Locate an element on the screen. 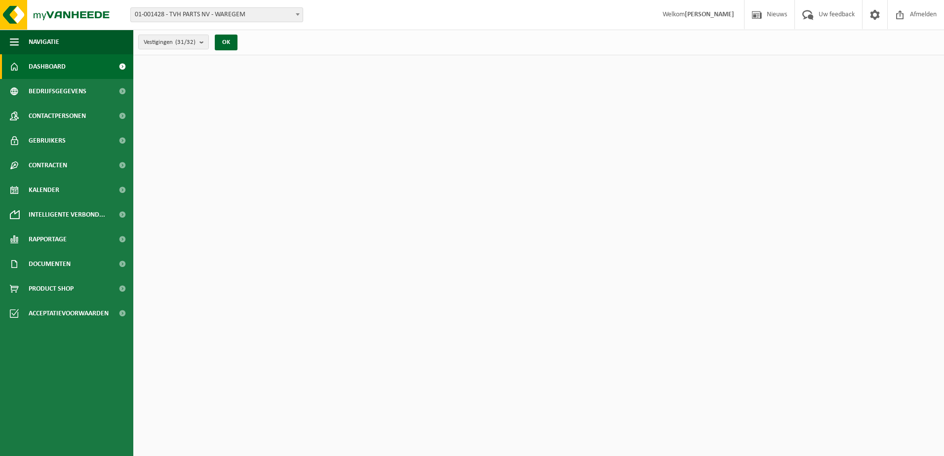 The image size is (944, 456). span: Rapportage is located at coordinates (47, 239).